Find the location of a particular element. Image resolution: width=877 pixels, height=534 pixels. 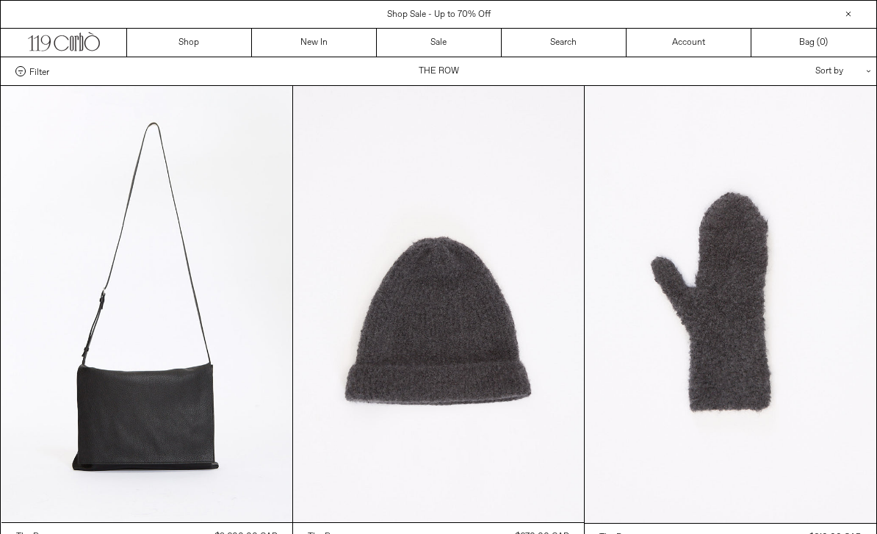

img: The Row Nan Messenger Bag is located at coordinates (147, 304).